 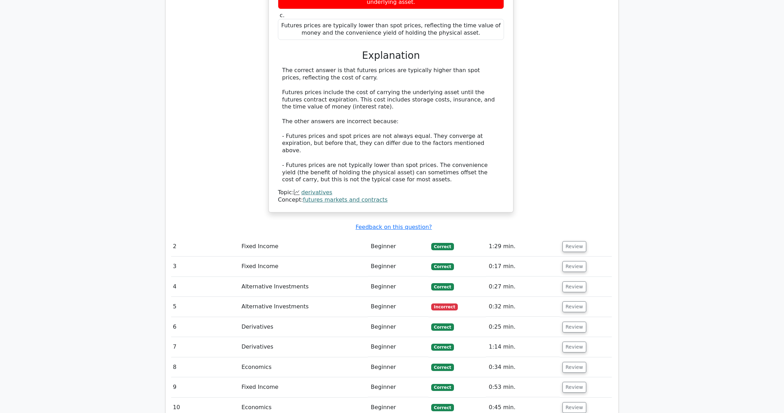 What do you see at coordinates (204, 307) in the screenshot?
I see `td: 5` at bounding box center [204, 307].